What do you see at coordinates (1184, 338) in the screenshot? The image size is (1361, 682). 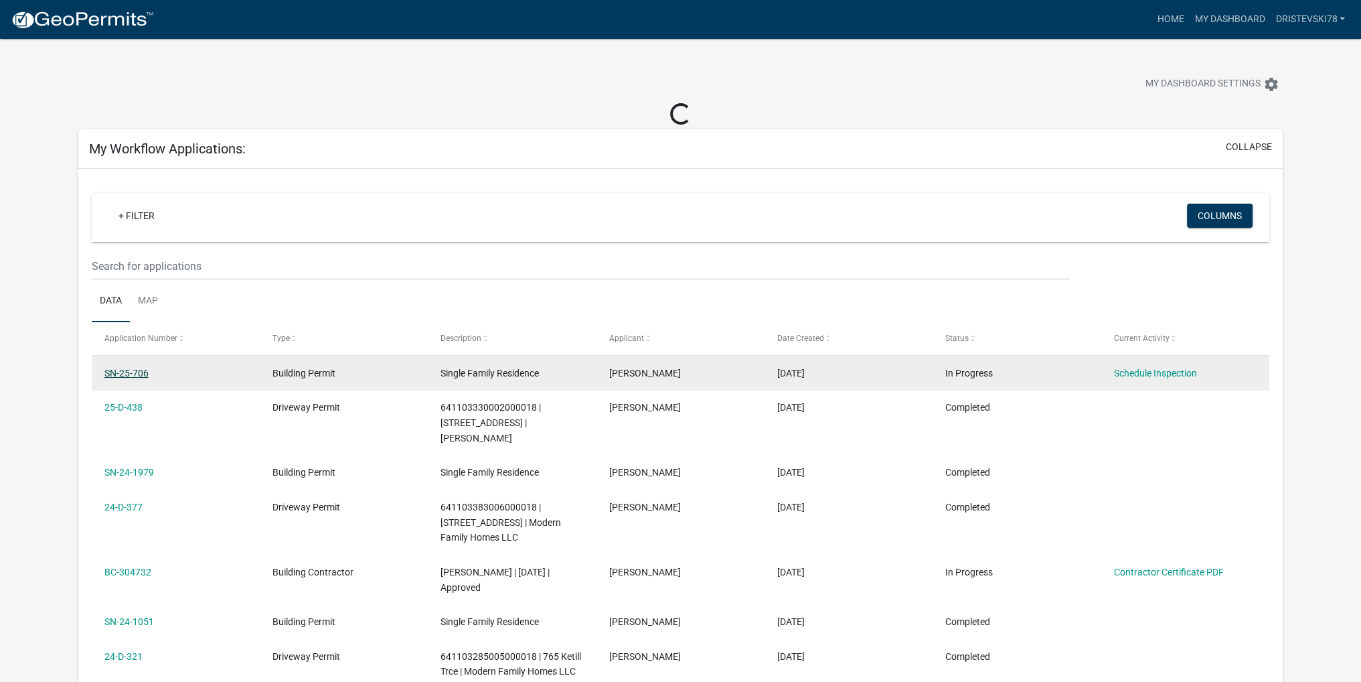 I see `datatable-header-cell: Current Activity` at bounding box center [1184, 338].